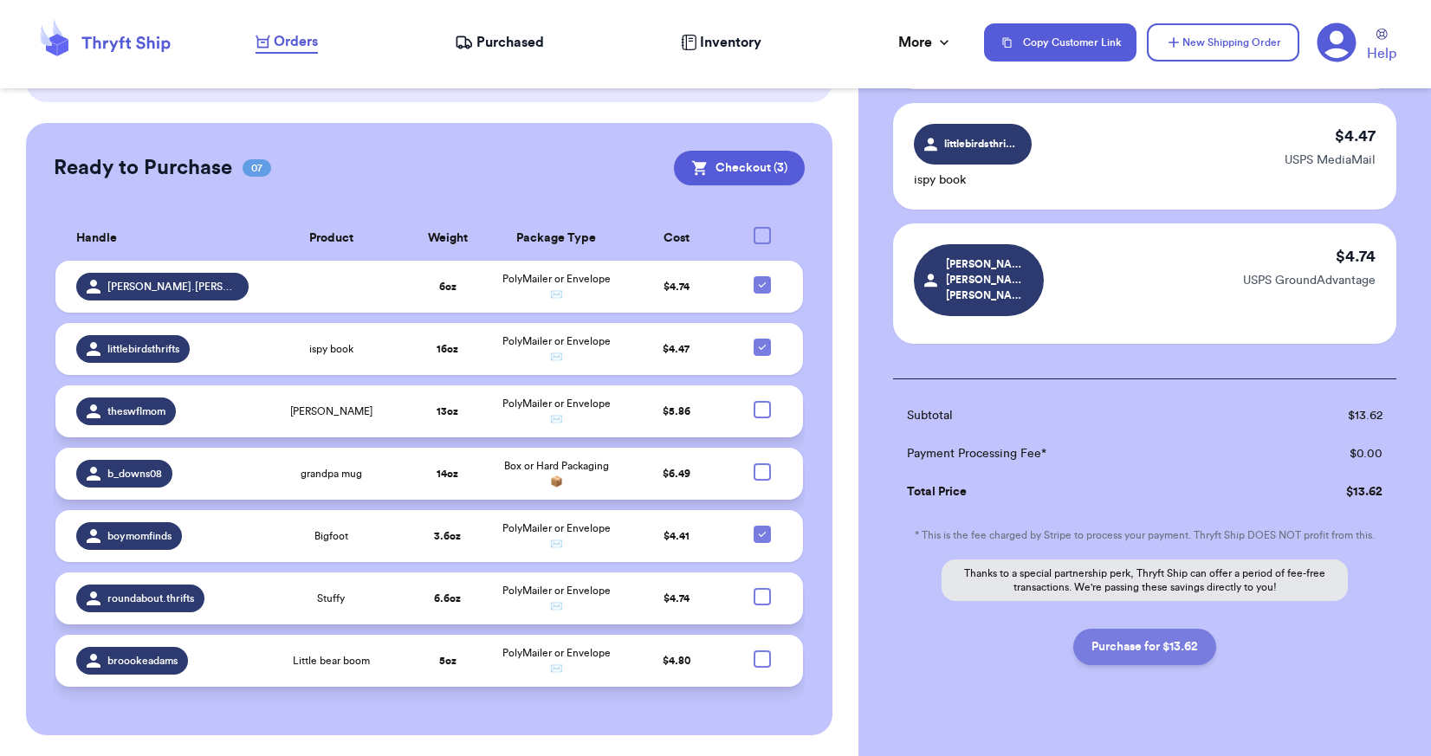 The width and height of the screenshot is (1431, 756). I want to click on strong: 16 oz, so click(447, 349).